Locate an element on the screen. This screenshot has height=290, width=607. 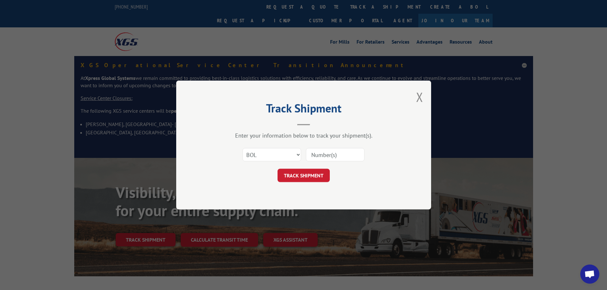
button: Close modal is located at coordinates (420, 97).